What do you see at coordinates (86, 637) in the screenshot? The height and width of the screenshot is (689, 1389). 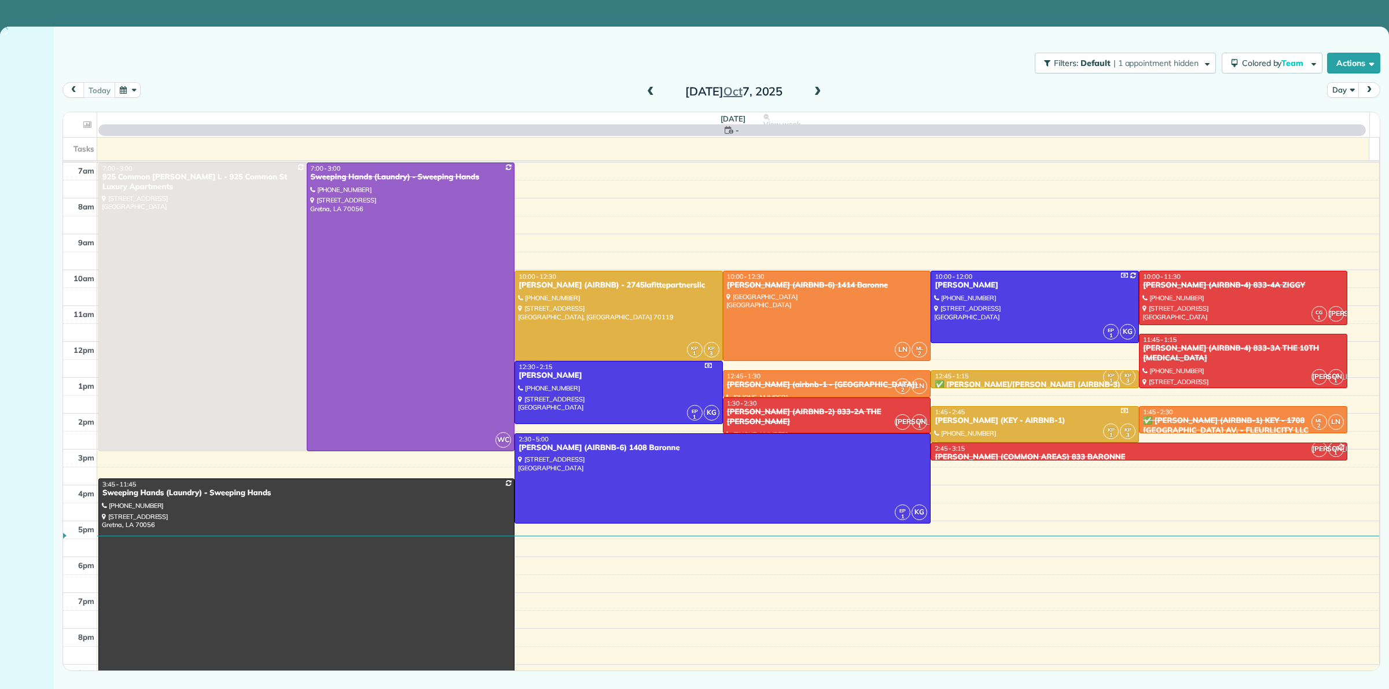 I see `span: 8pm` at bounding box center [86, 637].